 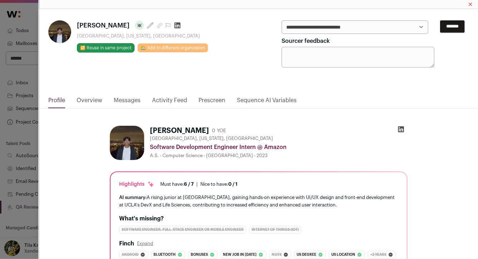 What do you see at coordinates (170, 102) in the screenshot?
I see `a: Activity Feed` at bounding box center [170, 102].